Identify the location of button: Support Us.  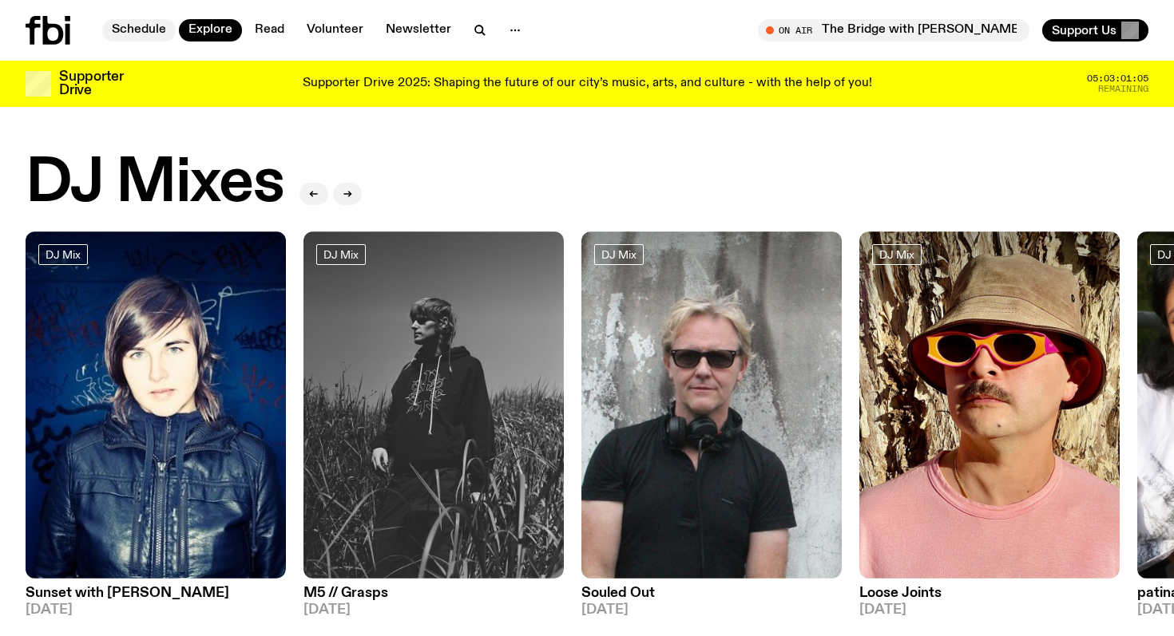
(1095, 30).